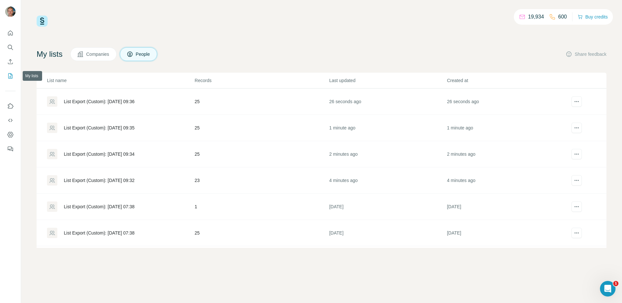 This screenshot has height=303, width=622. Describe the element at coordinates (536, 17) in the screenshot. I see `p: 19,934` at that location.